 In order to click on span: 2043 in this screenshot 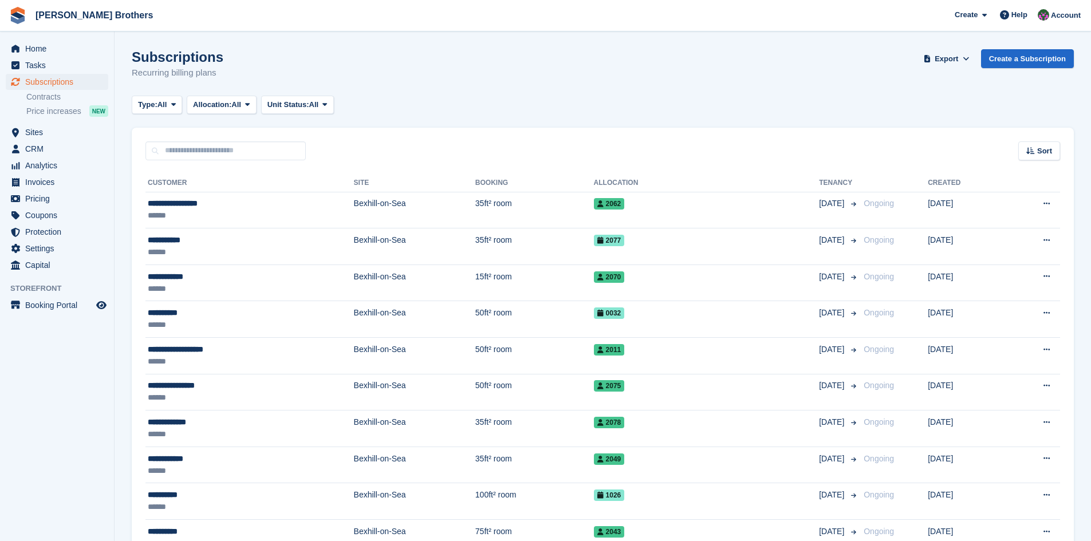, I will do `click(609, 532)`.